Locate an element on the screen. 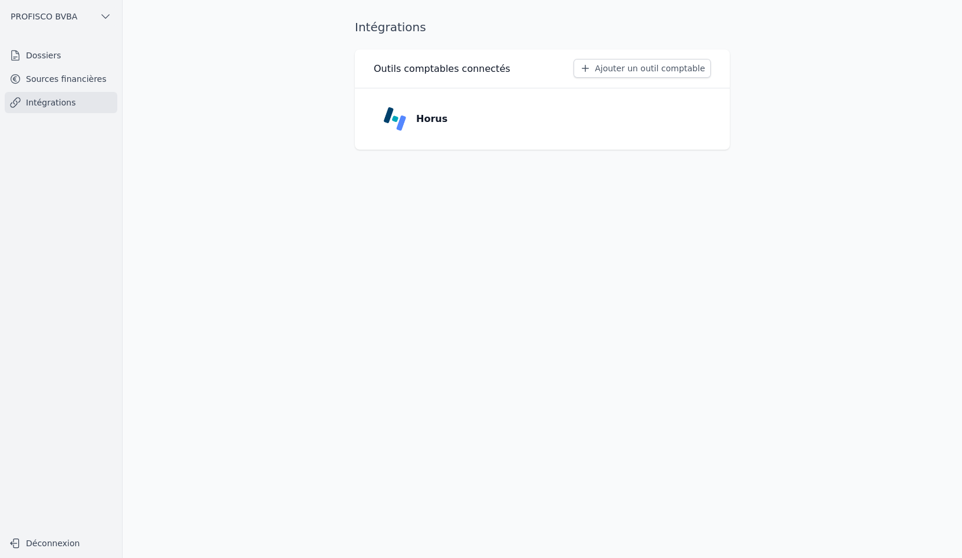 This screenshot has width=962, height=558. button: Déconnexion is located at coordinates (61, 543).